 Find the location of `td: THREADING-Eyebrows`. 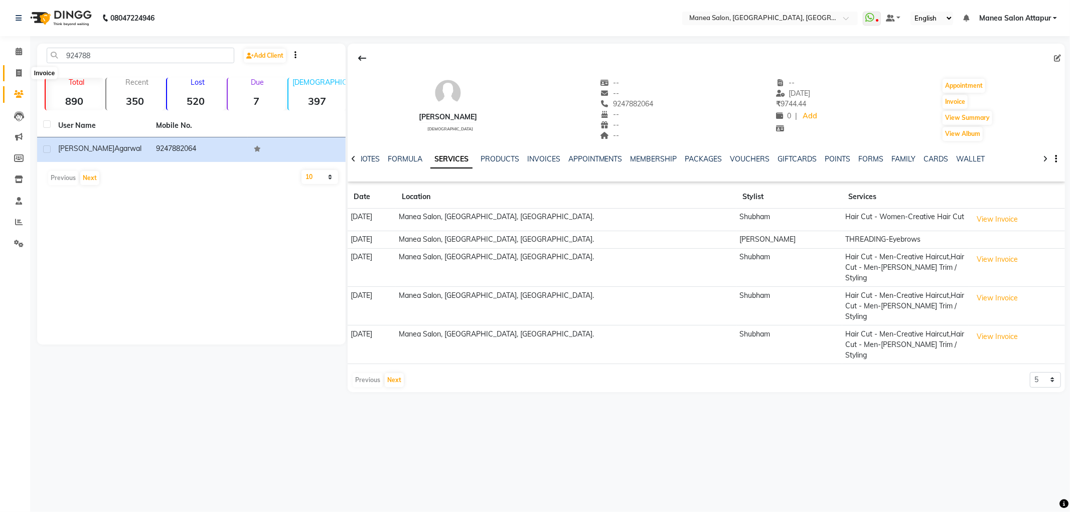

td: THREADING-Eyebrows is located at coordinates (905, 239).